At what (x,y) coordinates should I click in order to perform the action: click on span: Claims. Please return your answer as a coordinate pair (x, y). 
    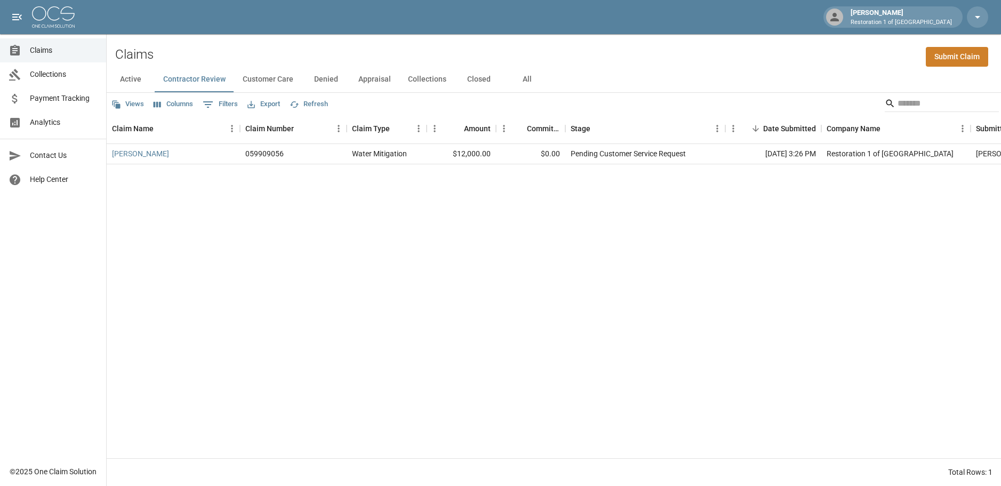
    Looking at the image, I should click on (63, 50).